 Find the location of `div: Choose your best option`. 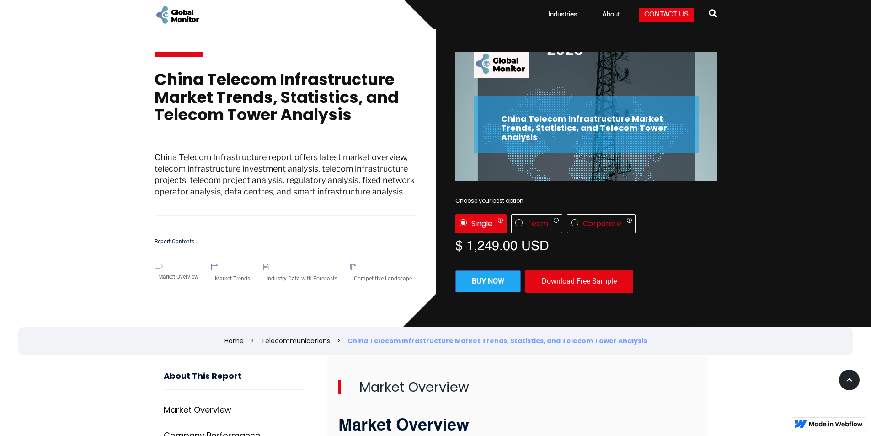

div: Choose your best option is located at coordinates (586, 201).